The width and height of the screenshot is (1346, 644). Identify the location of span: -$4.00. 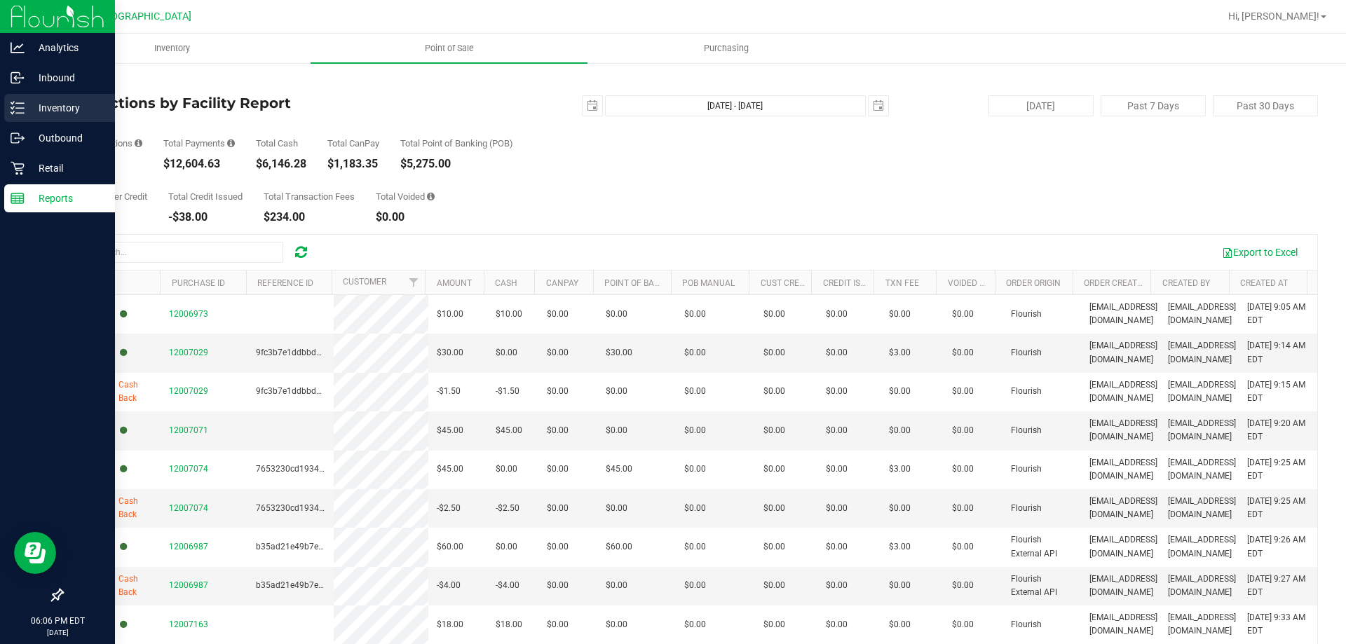
(449, 585).